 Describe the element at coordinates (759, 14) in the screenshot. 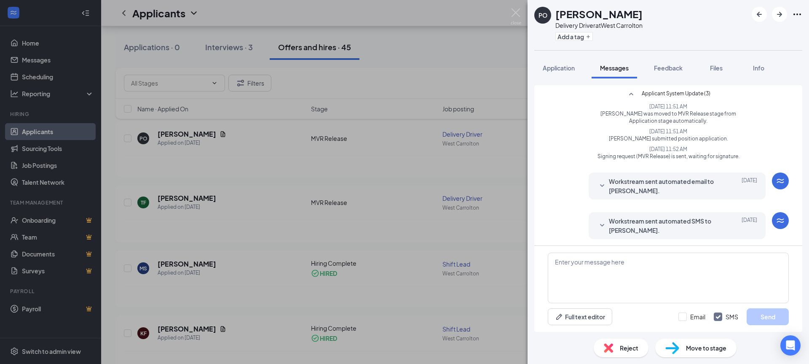

I see `svg: ArrowLeftNew` at that location.